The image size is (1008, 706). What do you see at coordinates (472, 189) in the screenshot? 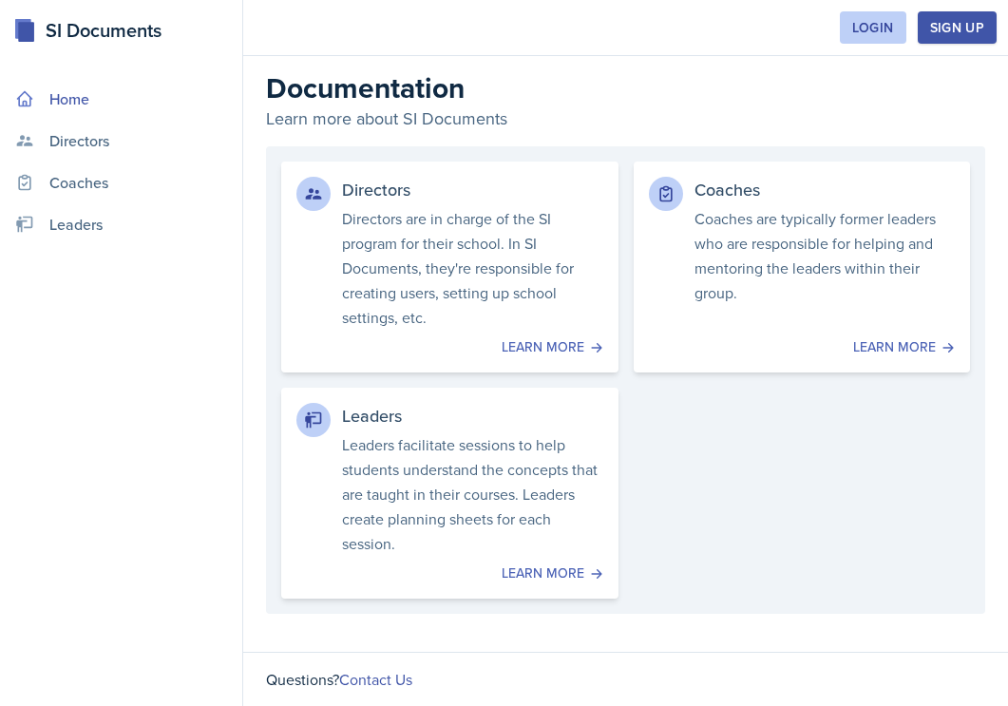
I see `div: Directors` at bounding box center [472, 189].